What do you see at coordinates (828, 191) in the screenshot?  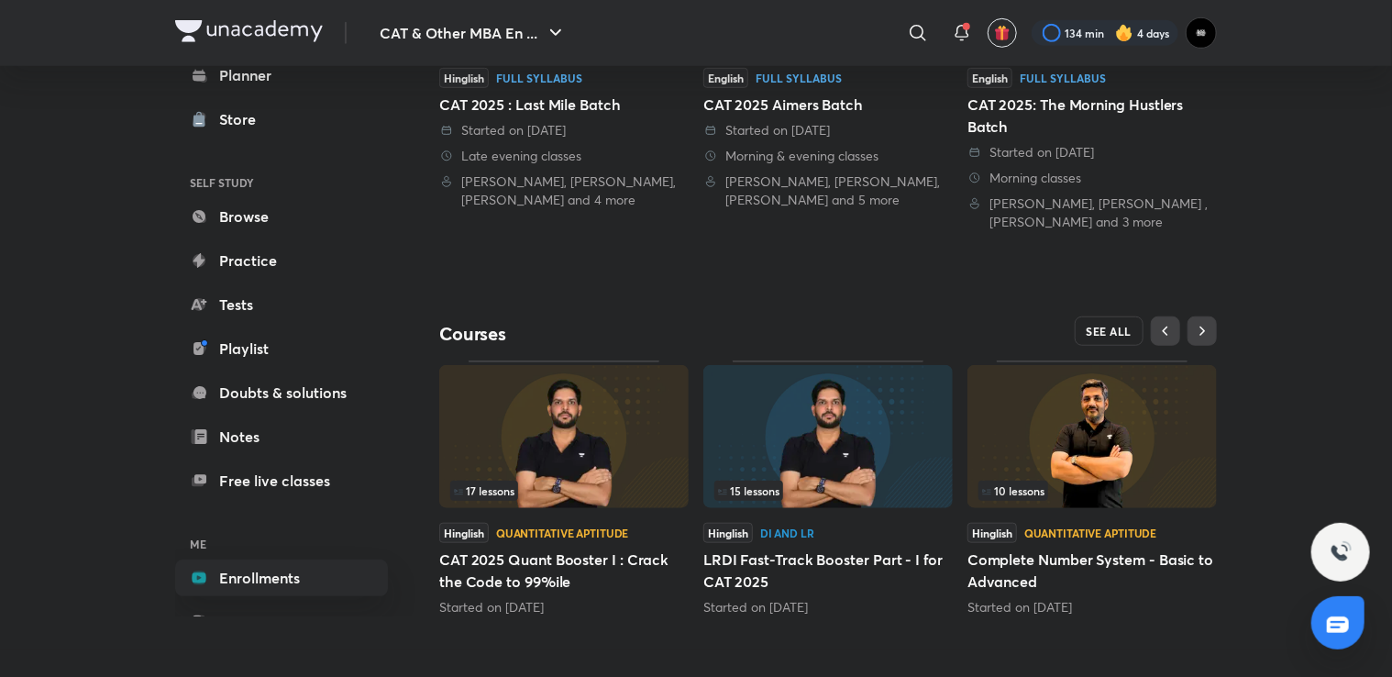 I see `div: Lokesh Sharma, Amiya Kumar, Deepika Awasthi and 5 more` at bounding box center [828, 191].